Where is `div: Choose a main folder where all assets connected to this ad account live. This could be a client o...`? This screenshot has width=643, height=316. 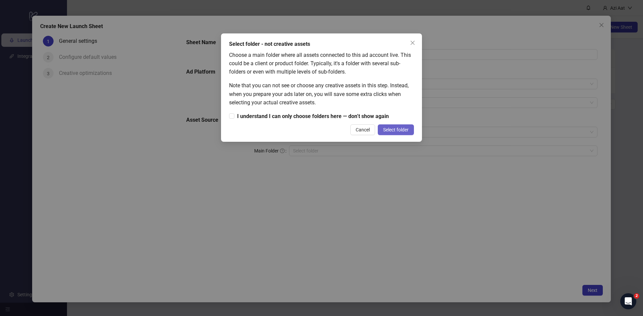
div: Choose a main folder where all assets connected to this ad account live. This could be a client o... is located at coordinates (321, 63).